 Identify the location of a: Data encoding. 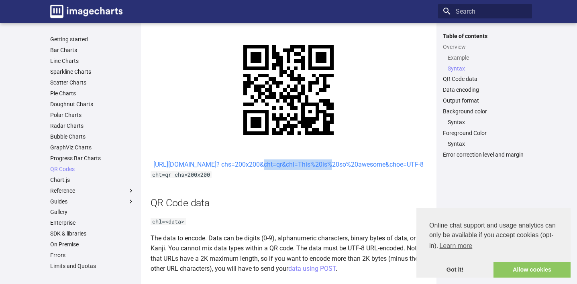
(485, 90).